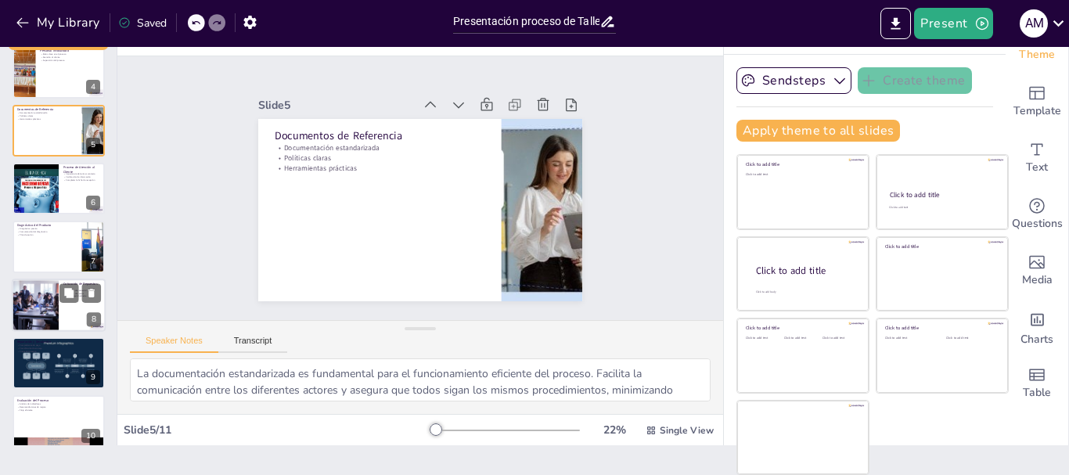 Image resolution: width=1069 pixels, height=475 pixels. I want to click on span: Media, so click(1037, 280).